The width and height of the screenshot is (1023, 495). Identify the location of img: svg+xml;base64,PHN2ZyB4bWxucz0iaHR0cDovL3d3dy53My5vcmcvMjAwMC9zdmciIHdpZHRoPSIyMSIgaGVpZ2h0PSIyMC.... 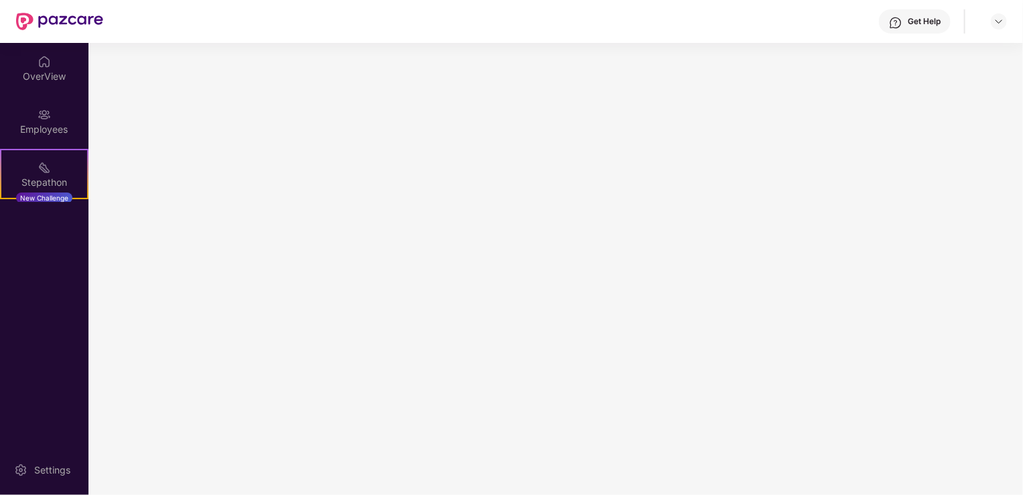
(44, 168).